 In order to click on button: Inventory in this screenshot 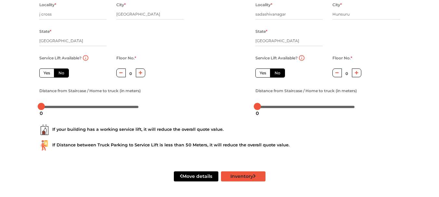, I will do `click(243, 176)`.